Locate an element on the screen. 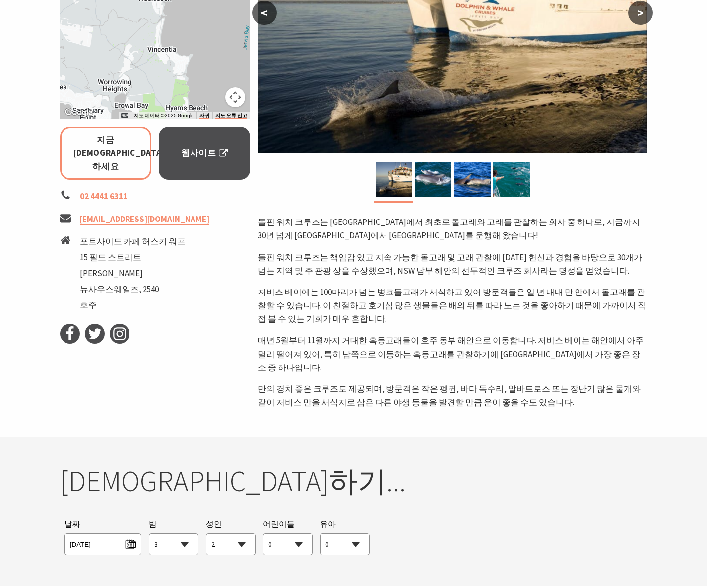 This screenshot has height=586, width=707. img: JB 돌핀스2 is located at coordinates (473, 180).